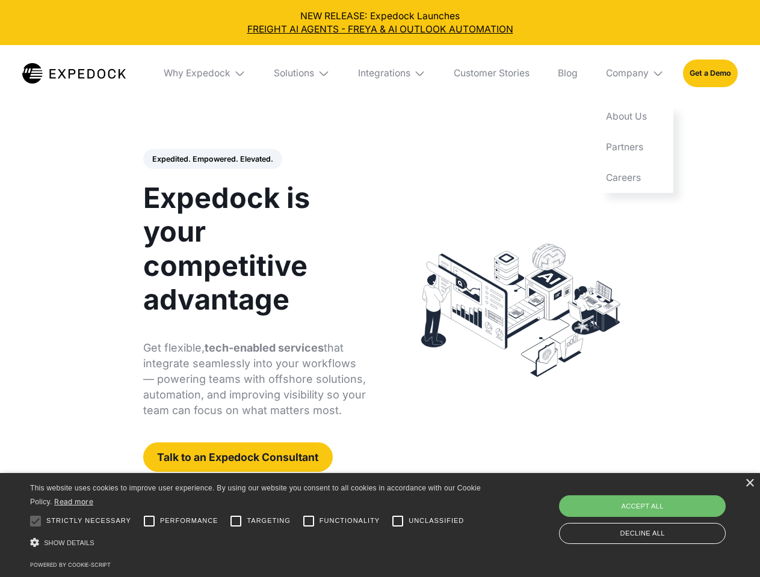 This screenshot has width=760, height=577. I want to click on nav: Company, so click(635, 147).